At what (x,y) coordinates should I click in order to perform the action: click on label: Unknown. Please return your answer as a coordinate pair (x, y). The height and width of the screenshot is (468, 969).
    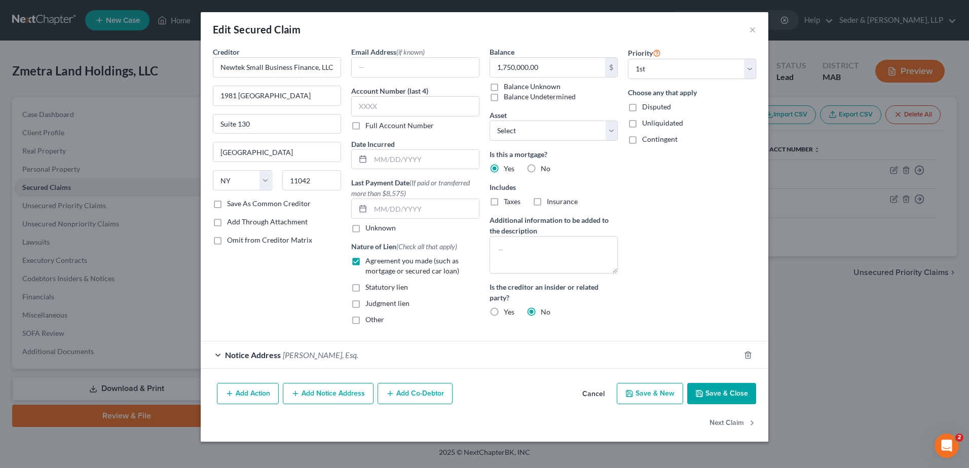
    Looking at the image, I should click on (381, 228).